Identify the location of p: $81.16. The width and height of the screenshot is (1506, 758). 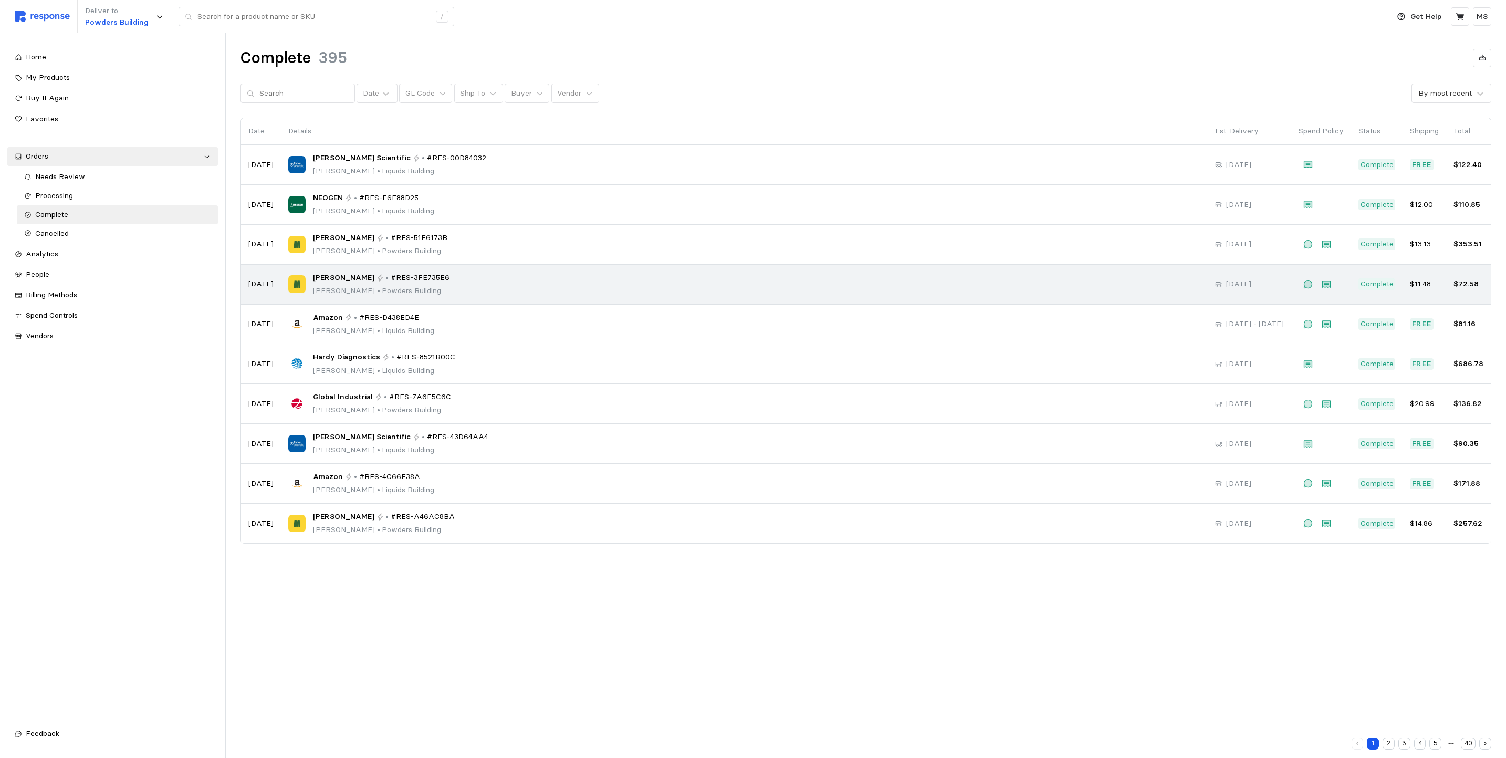
(1468, 324).